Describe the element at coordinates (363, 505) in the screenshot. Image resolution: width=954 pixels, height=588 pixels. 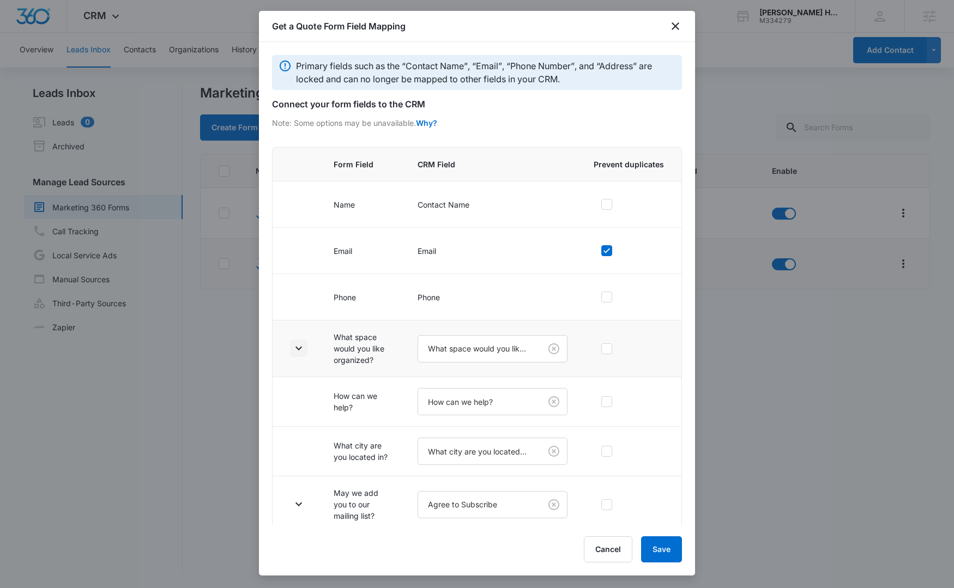
I see `td: May we add you to our mailing list?` at that location.